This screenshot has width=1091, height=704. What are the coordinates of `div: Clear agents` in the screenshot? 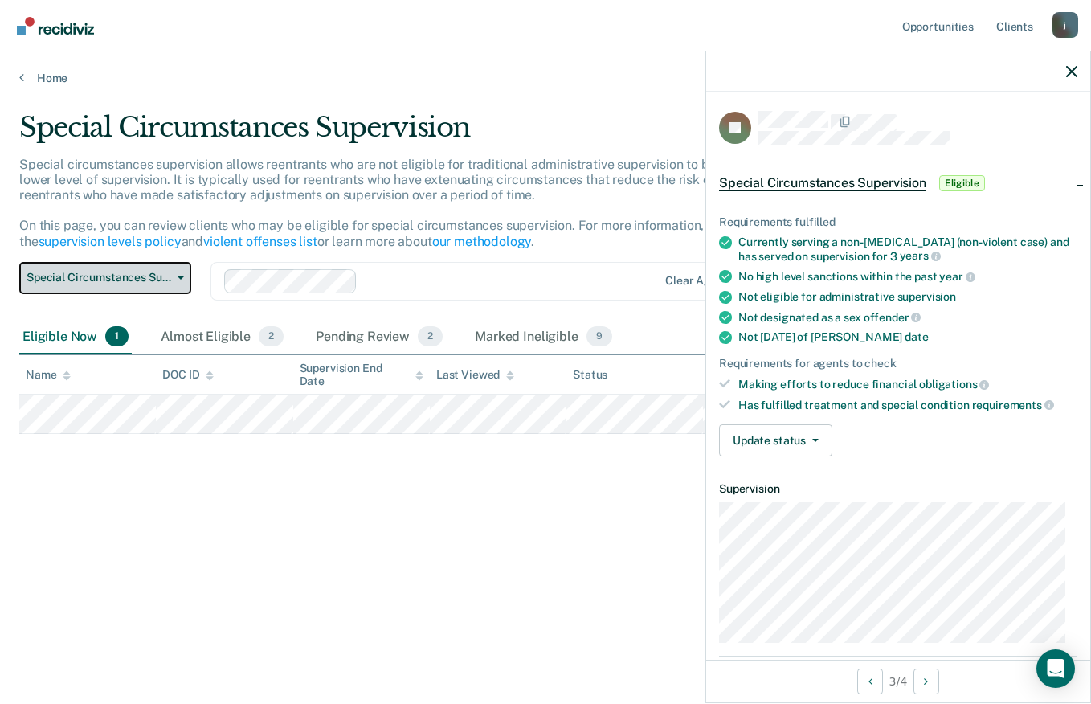 It's located at (699, 280).